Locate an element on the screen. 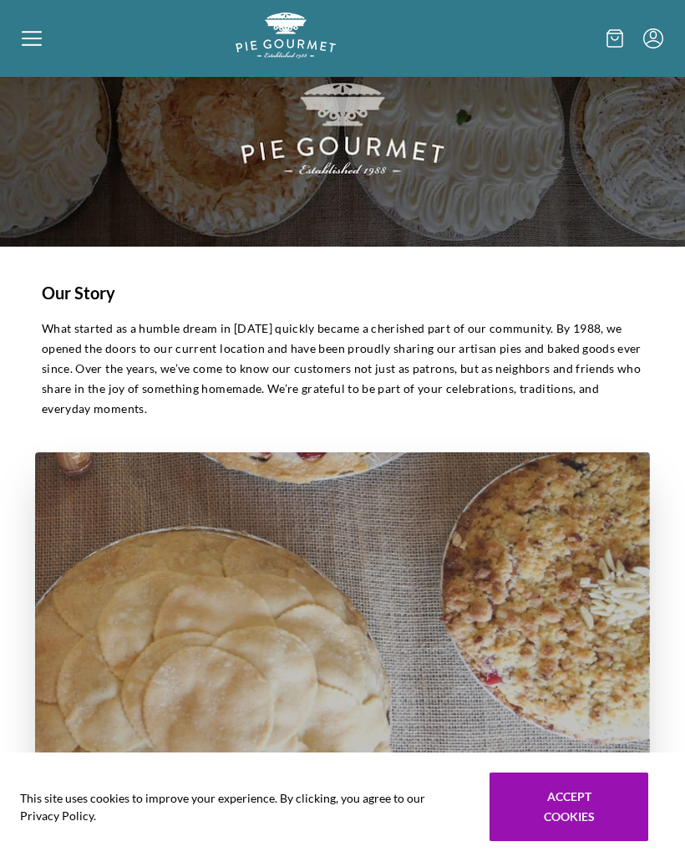 This screenshot has height=862, width=685. h1: Our Story is located at coordinates (343, 293).